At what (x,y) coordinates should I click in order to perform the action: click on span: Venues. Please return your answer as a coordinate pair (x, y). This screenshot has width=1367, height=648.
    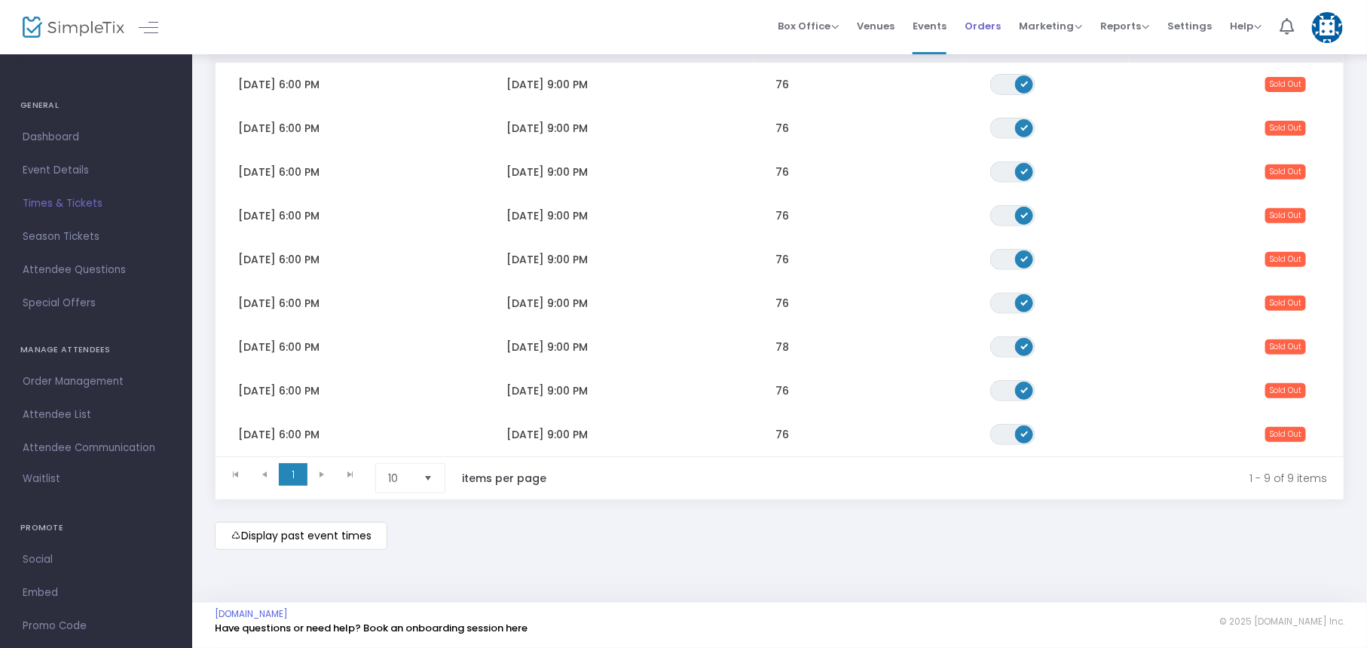
    Looking at the image, I should click on (876, 26).